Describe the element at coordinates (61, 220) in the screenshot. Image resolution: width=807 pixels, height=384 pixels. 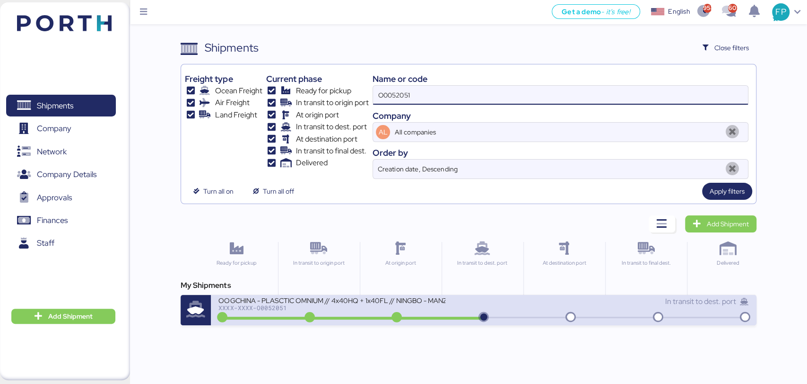
I see `a: Finances` at that location.